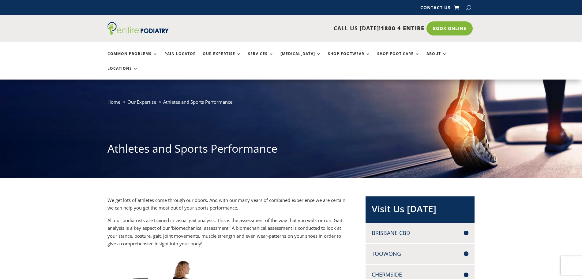  Describe the element at coordinates (138, 28) in the screenshot. I see `img: logo (1)` at that location.